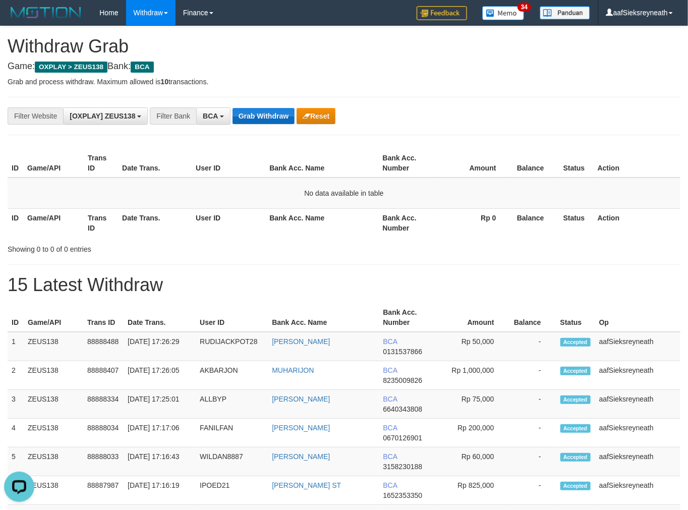  Describe the element at coordinates (143, 247) in the screenshot. I see `div: Showing 0 to 0 of 0 entries` at that location.